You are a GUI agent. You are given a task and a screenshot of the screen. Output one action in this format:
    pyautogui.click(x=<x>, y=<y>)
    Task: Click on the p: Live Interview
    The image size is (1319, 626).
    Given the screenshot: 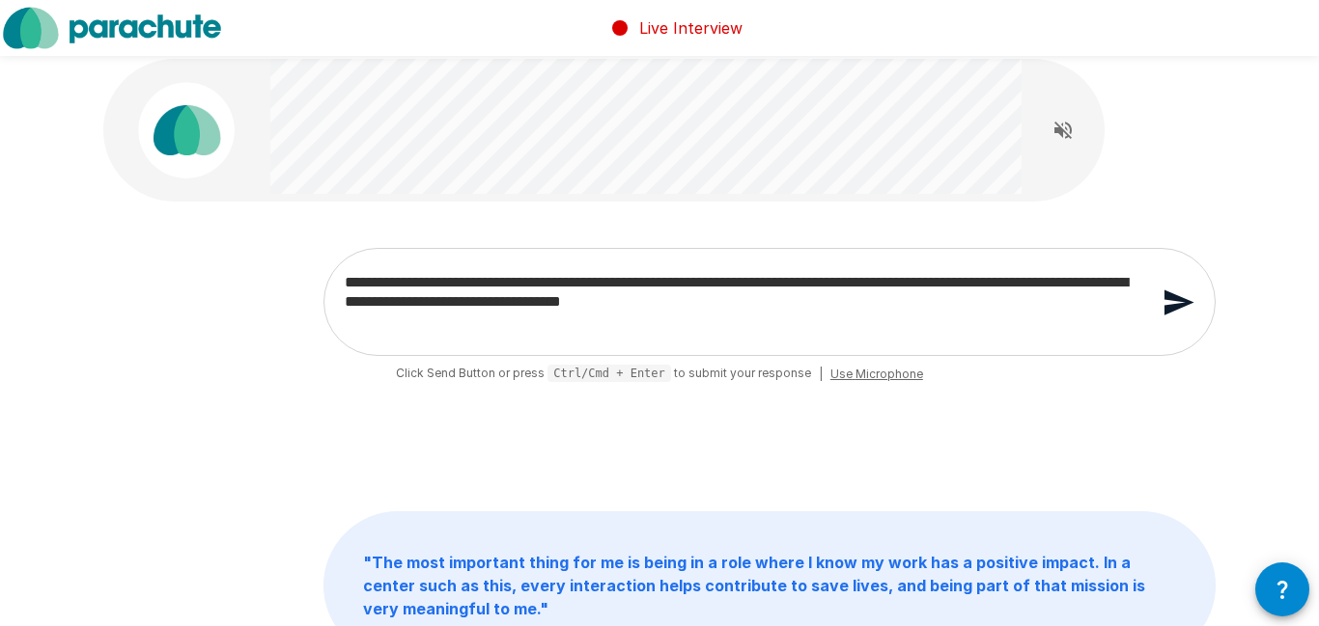 What is the action you would take?
    pyautogui.click(x=690, y=28)
    